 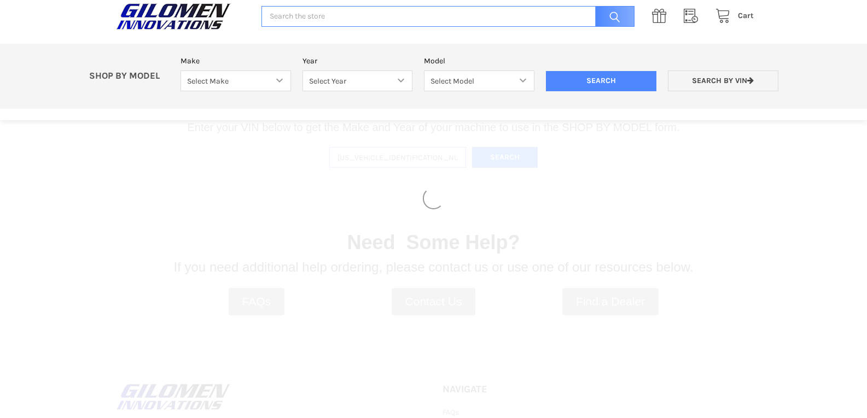 I want to click on span: Cart, so click(x=746, y=15).